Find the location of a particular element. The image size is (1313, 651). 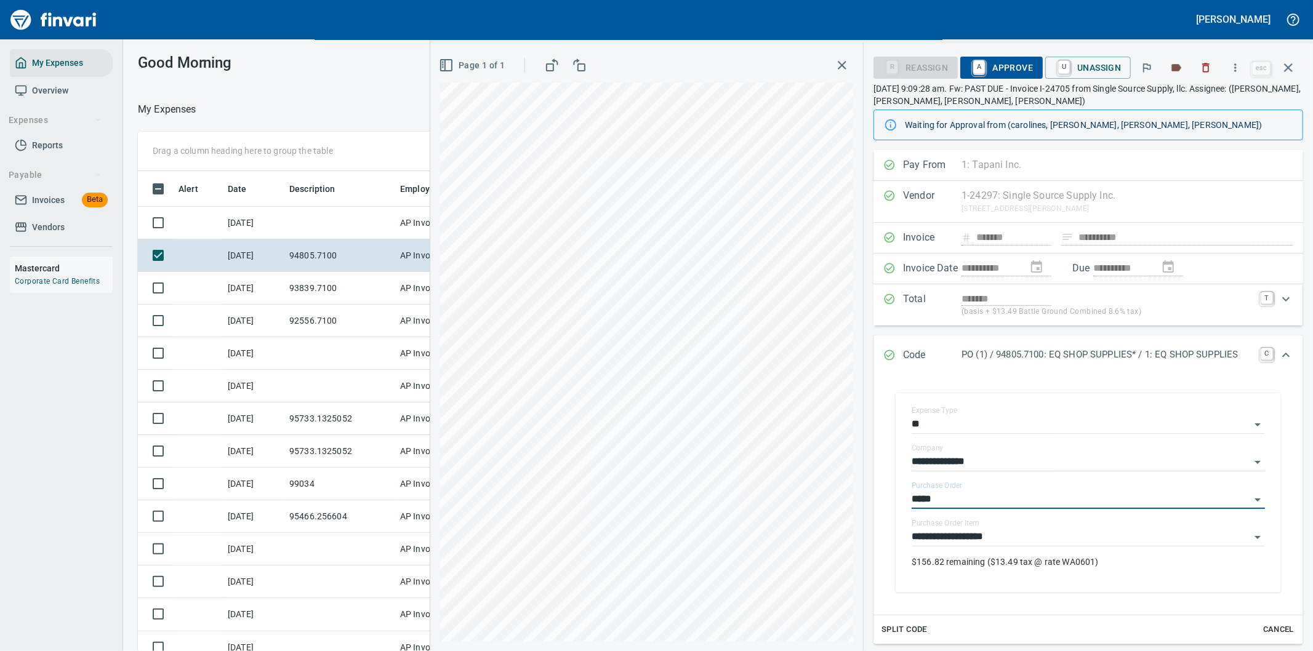

button: More is located at coordinates (1236, 68).